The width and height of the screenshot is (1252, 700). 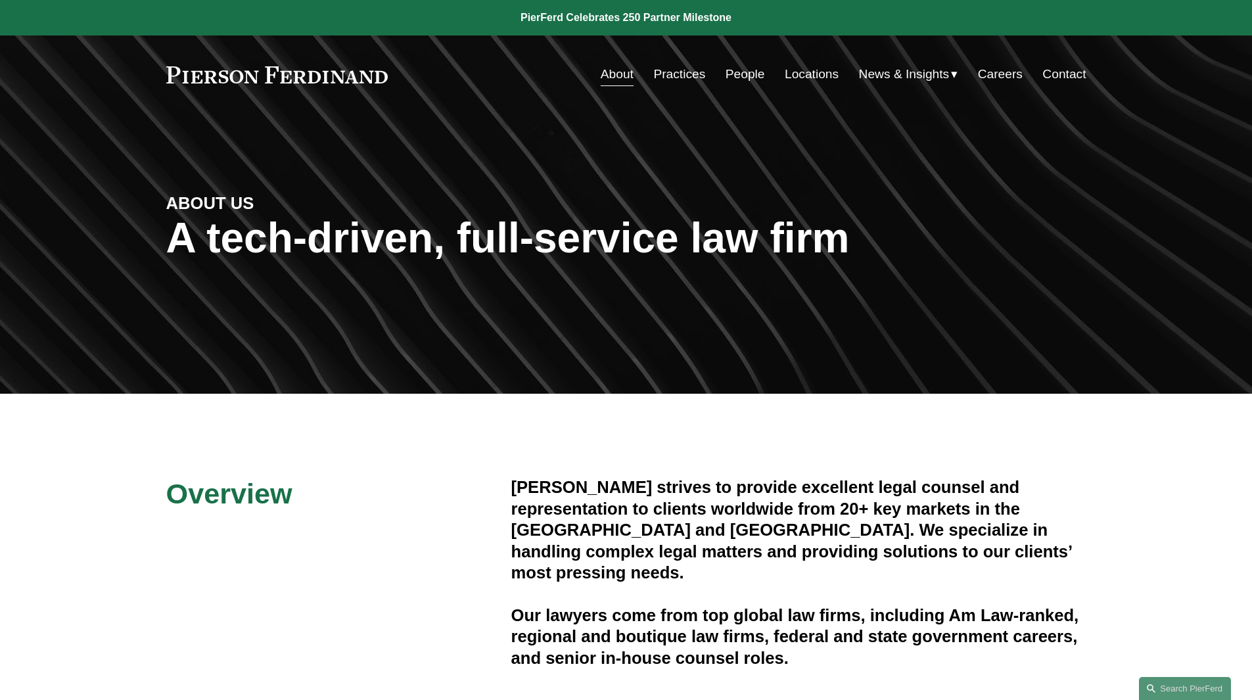 What do you see at coordinates (210, 203) in the screenshot?
I see `strong: ABOUT US` at bounding box center [210, 203].